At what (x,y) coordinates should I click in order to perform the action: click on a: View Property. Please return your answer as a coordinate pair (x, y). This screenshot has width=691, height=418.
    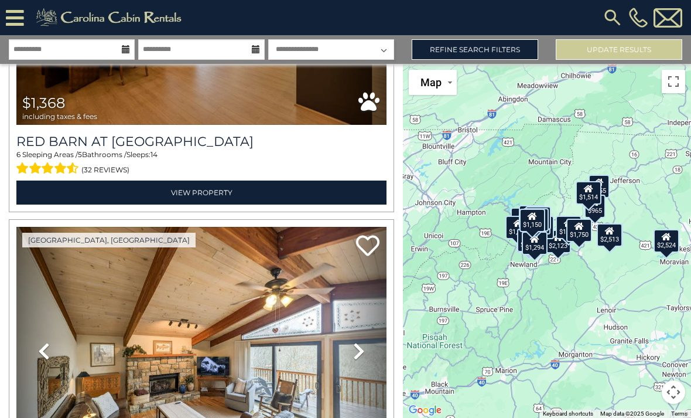
    Looking at the image, I should click on (201, 192).